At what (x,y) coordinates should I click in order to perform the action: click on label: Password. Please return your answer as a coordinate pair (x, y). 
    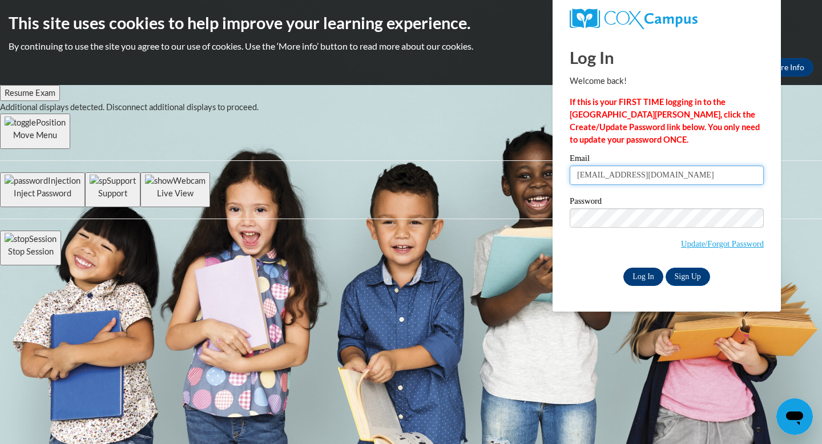
    Looking at the image, I should click on (667, 203).